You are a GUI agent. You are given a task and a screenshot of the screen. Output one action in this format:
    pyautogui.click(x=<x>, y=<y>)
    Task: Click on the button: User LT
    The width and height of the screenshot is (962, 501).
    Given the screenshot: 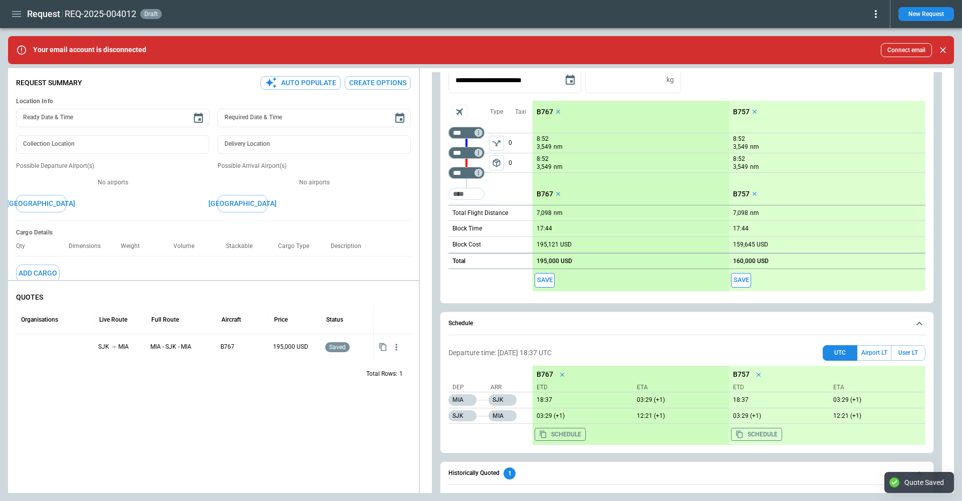 What is the action you would take?
    pyautogui.click(x=908, y=353)
    